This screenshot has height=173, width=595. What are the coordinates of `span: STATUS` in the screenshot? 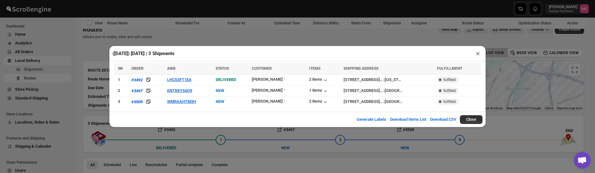 It's located at (222, 69).